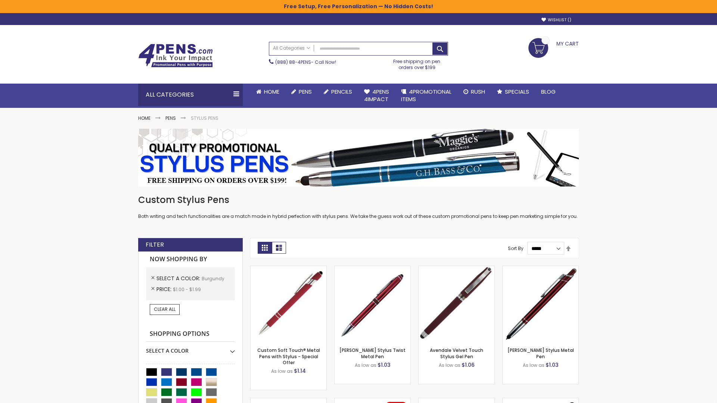  Describe the element at coordinates (456, 353) in the screenshot. I see `a: Avendale Velvet Touch Stylus Gel Pen` at that location.